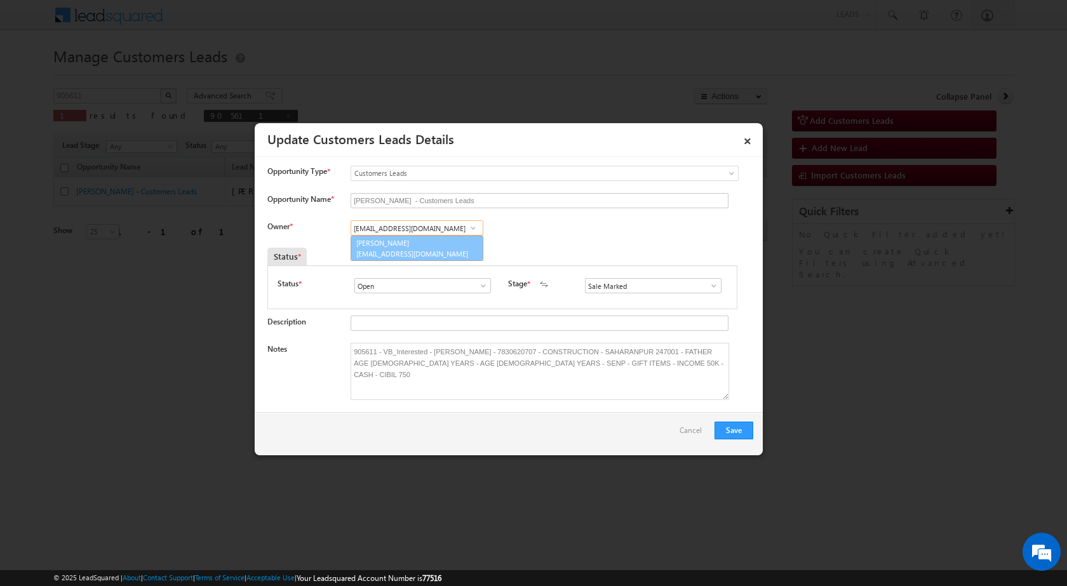  Describe the element at coordinates (277, 349) in the screenshot. I see `label: Notes` at that location.